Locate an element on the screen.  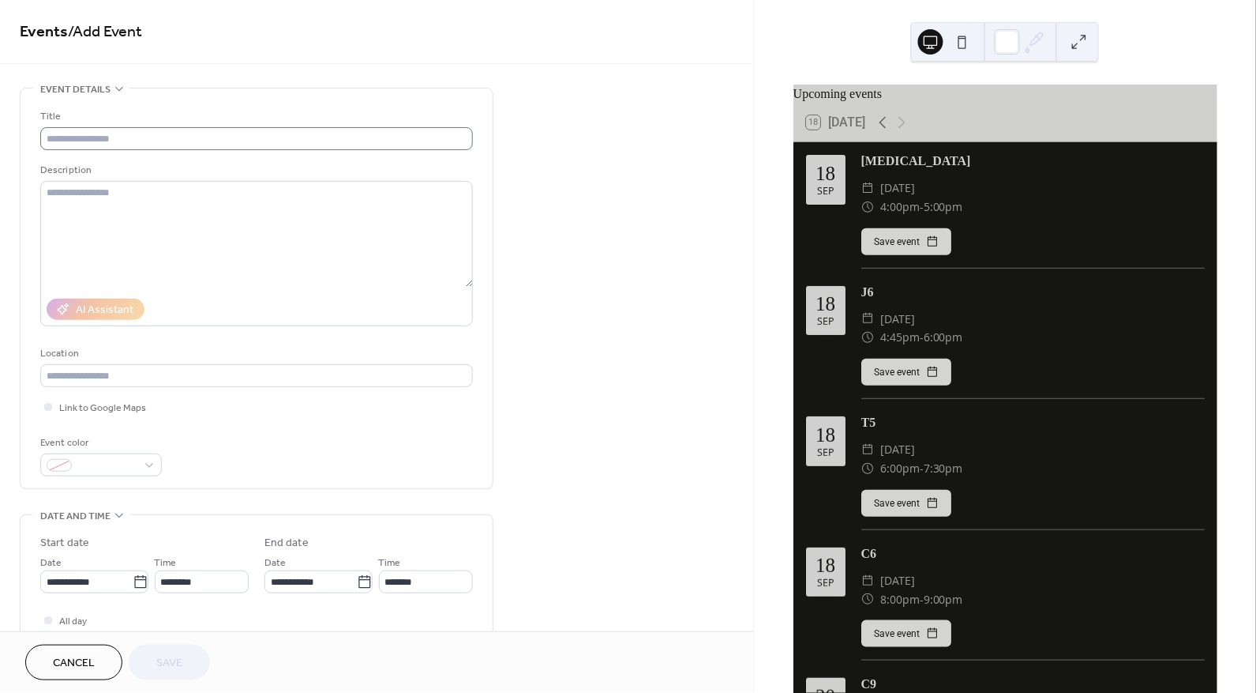
span: Date and time is located at coordinates (75, 516).